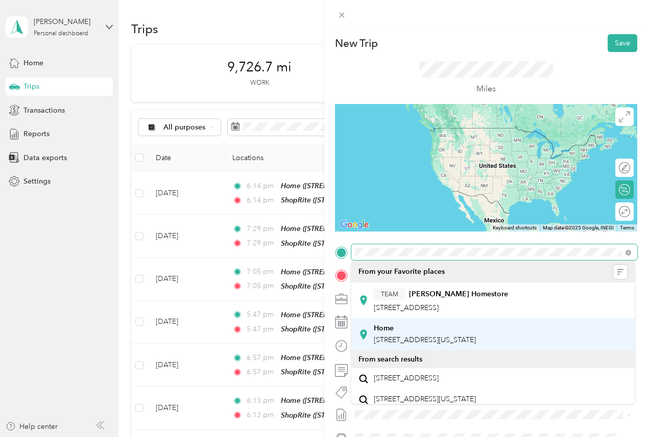  I want to click on a: Open this area in Google Maps (opens a new window), so click(354, 225).